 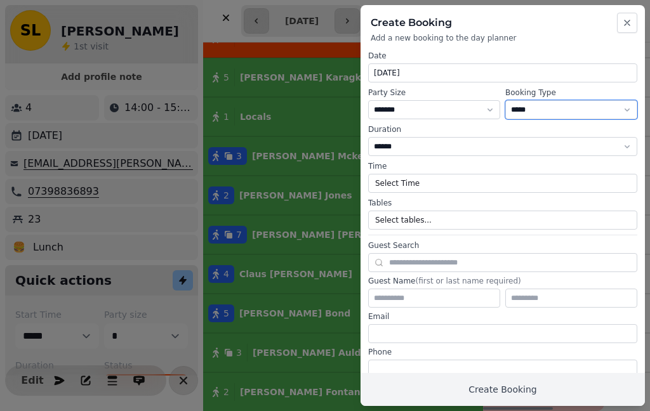 What do you see at coordinates (503, 203) in the screenshot?
I see `label: Tables` at bounding box center [503, 203].